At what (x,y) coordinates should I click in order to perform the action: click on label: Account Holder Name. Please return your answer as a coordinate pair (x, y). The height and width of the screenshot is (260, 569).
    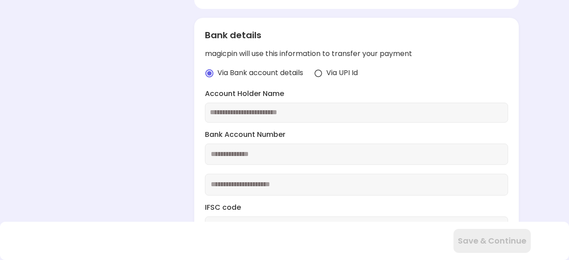
    Looking at the image, I should click on (356, 94).